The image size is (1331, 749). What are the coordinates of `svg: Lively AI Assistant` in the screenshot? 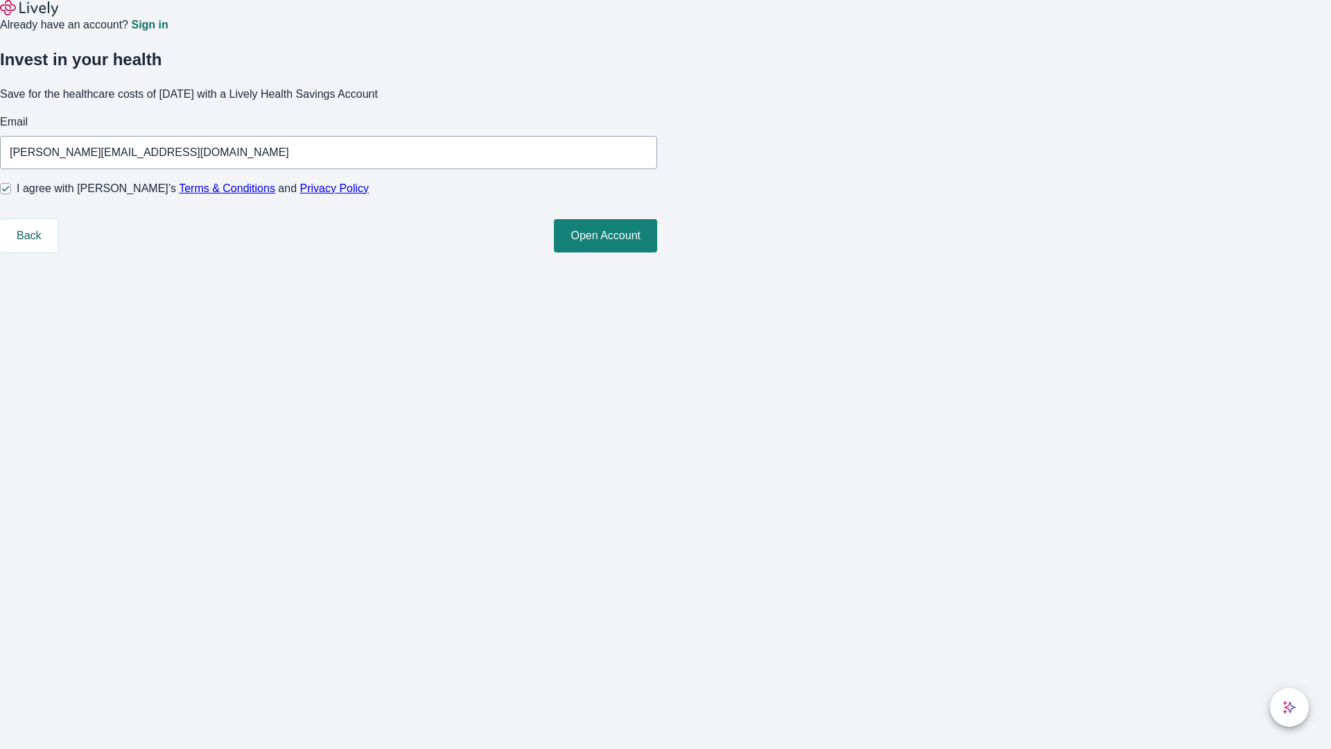 It's located at (1289, 707).